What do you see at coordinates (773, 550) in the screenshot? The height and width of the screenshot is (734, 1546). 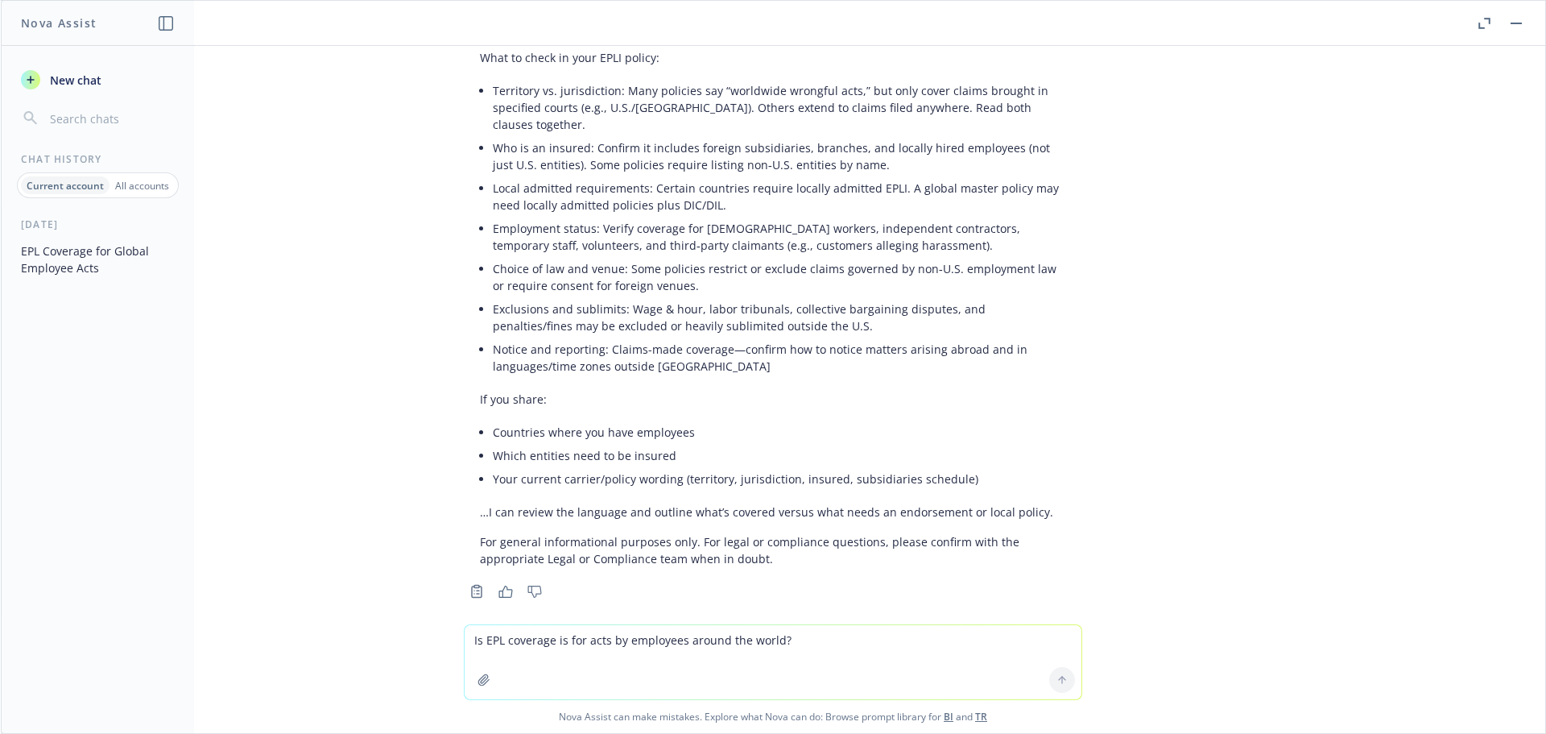 I see `p: For general informational purposes only. For legal or compliance questions, please confirm with t...` at bounding box center [773, 550].